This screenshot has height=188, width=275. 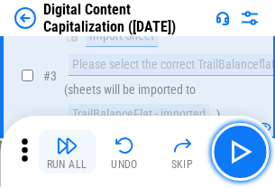 What do you see at coordinates (124, 151) in the screenshot?
I see `button: Undo` at bounding box center [124, 151].